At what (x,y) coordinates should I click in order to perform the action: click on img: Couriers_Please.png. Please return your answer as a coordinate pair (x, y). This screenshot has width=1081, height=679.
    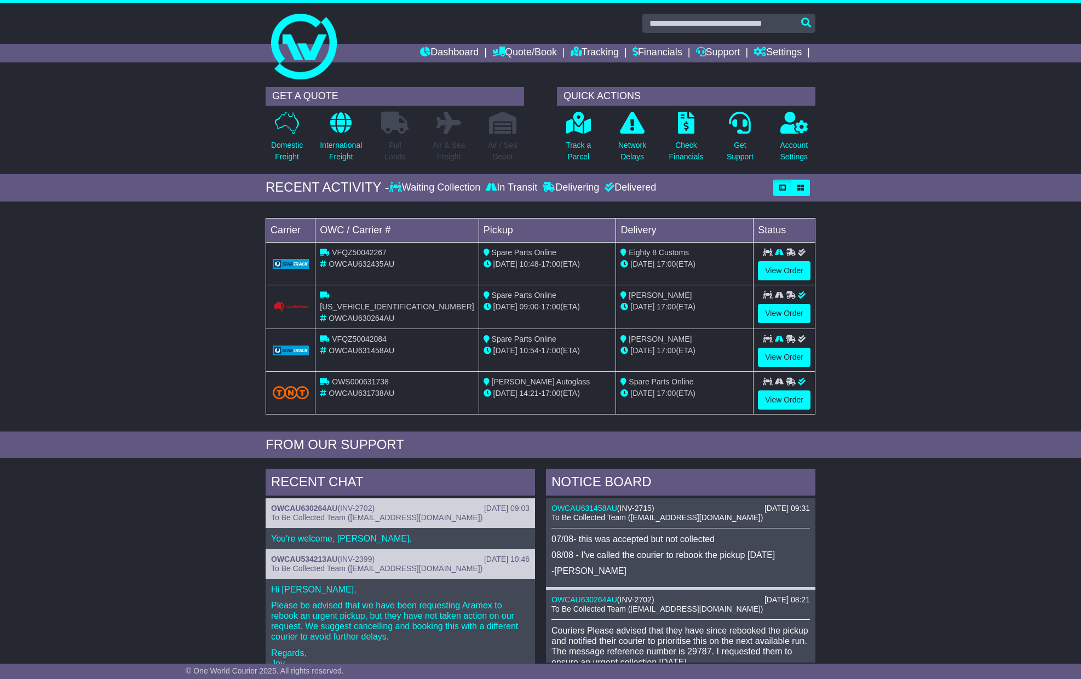
    Looking at the image, I should click on (291, 307).